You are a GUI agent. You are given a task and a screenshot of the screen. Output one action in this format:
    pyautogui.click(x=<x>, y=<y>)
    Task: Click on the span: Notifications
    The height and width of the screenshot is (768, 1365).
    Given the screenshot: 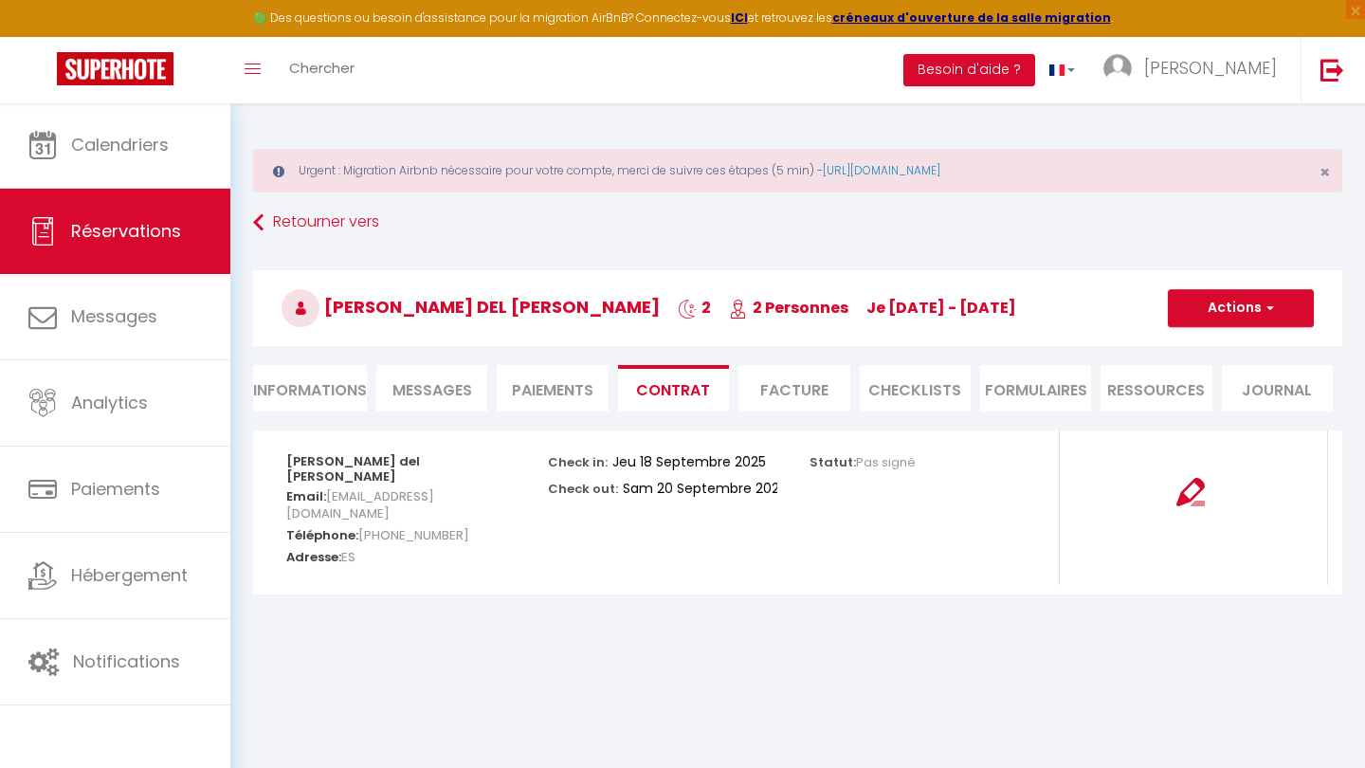 What is the action you would take?
    pyautogui.click(x=126, y=661)
    